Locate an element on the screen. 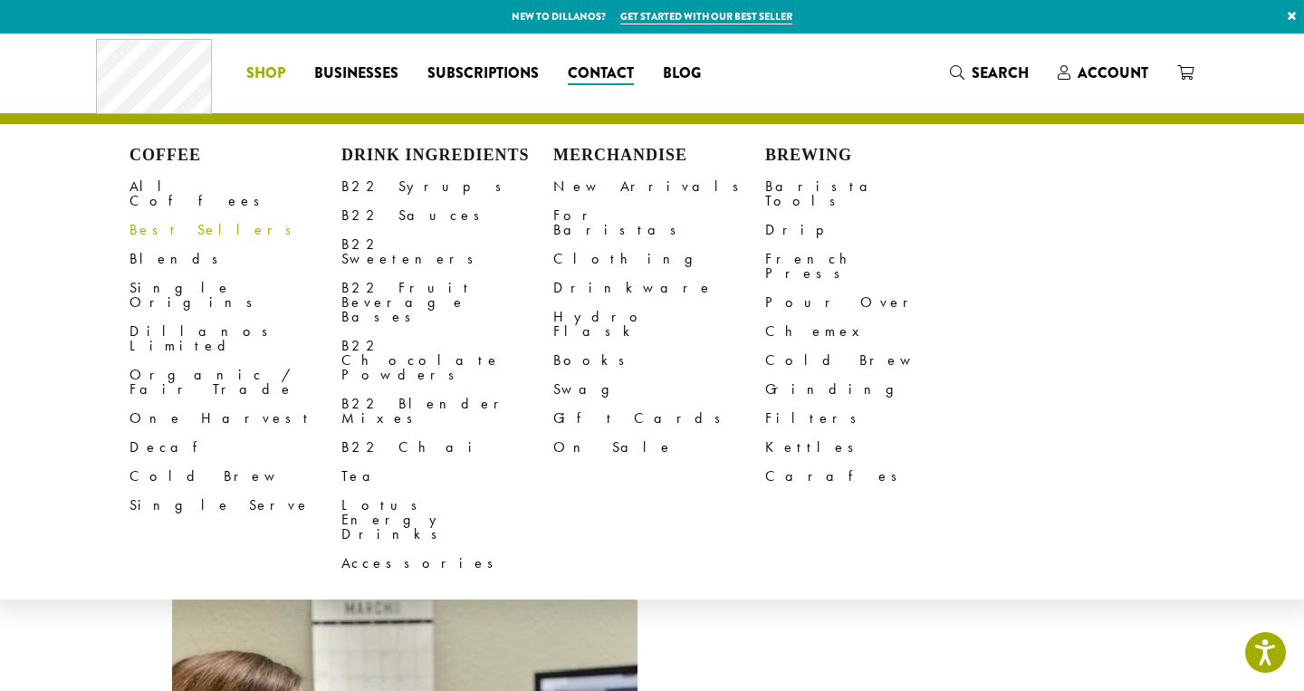 The width and height of the screenshot is (1304, 691). h4: Brewing is located at coordinates (871, 156).